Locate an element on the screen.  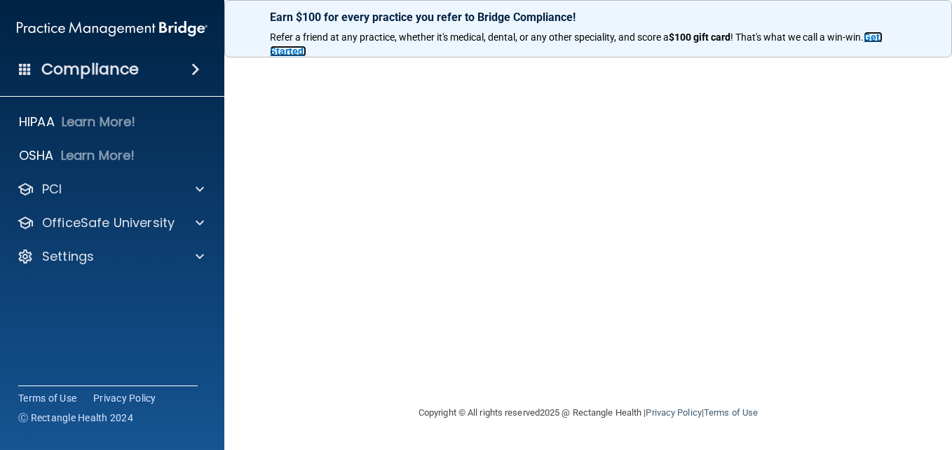
p: OSHA is located at coordinates (36, 156).